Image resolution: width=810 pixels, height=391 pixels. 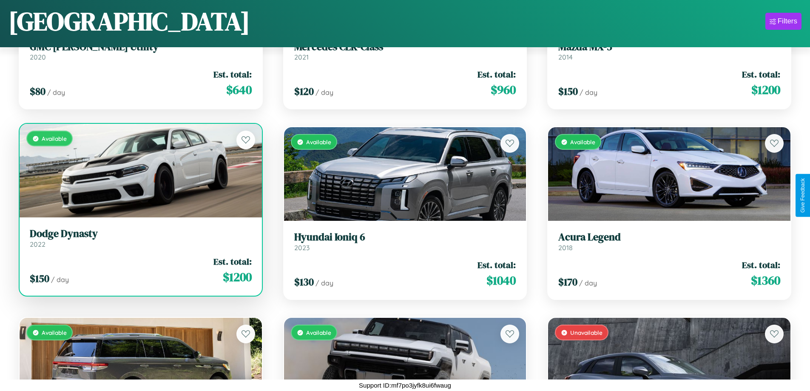 I want to click on h3: Dodge Dynasty, so click(x=141, y=234).